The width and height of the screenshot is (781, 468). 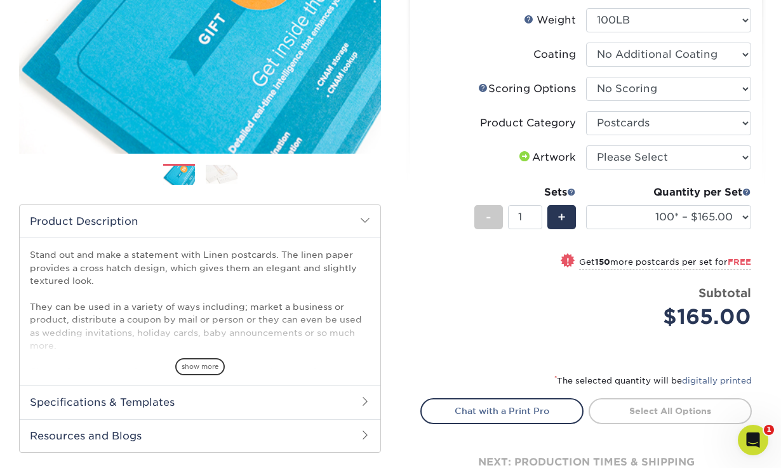 I want to click on small: Get more postcards per set for, so click(x=665, y=263).